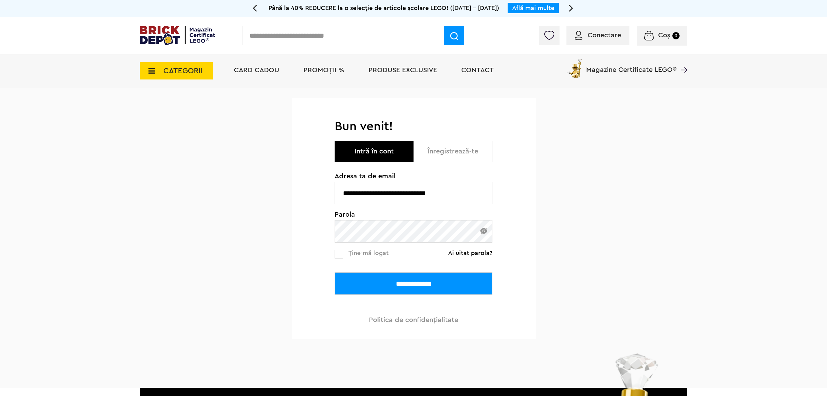  I want to click on a: Conectare, so click(598, 35).